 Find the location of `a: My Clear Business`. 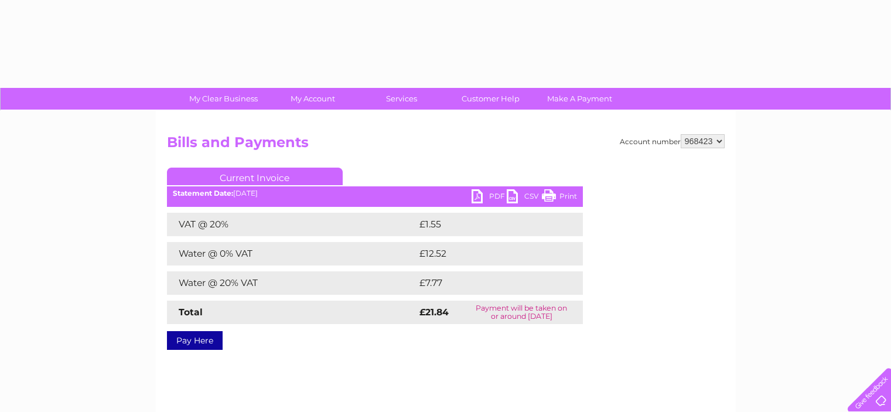

a: My Clear Business is located at coordinates (223, 98).